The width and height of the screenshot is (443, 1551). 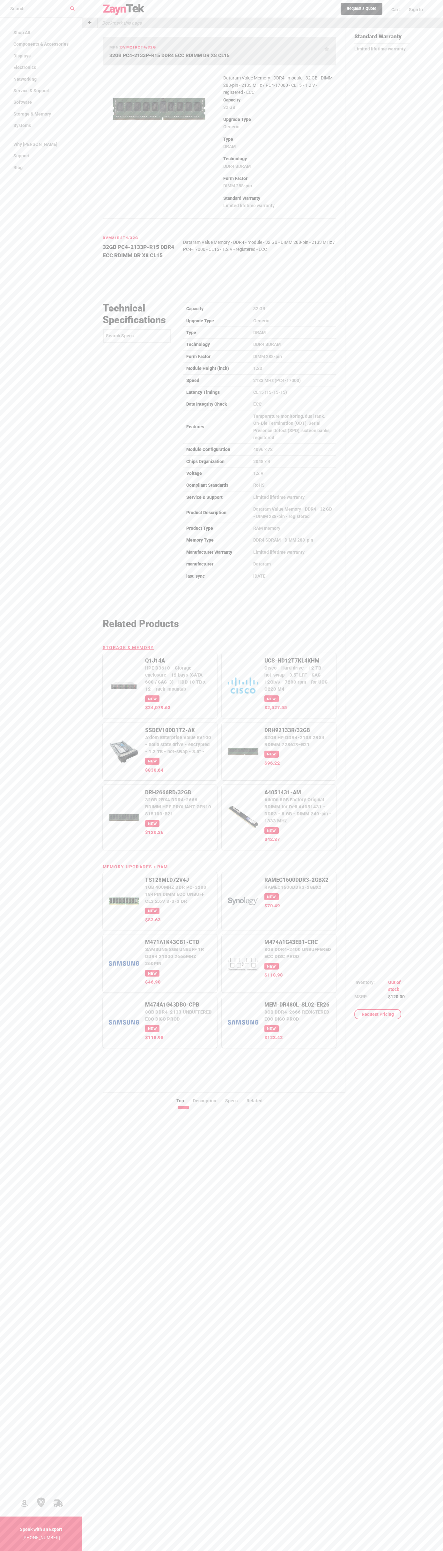 I want to click on td: Upgrade Type, so click(x=217, y=320).